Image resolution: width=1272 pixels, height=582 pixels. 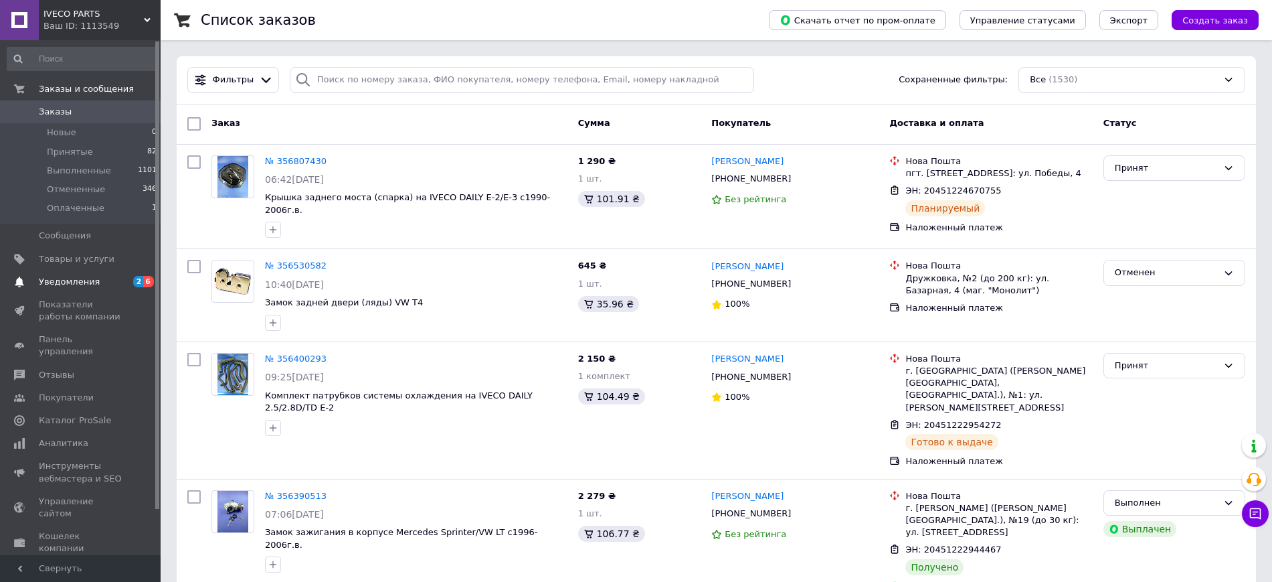 I want to click on span: ЭН: 20451224670755, so click(x=953, y=190).